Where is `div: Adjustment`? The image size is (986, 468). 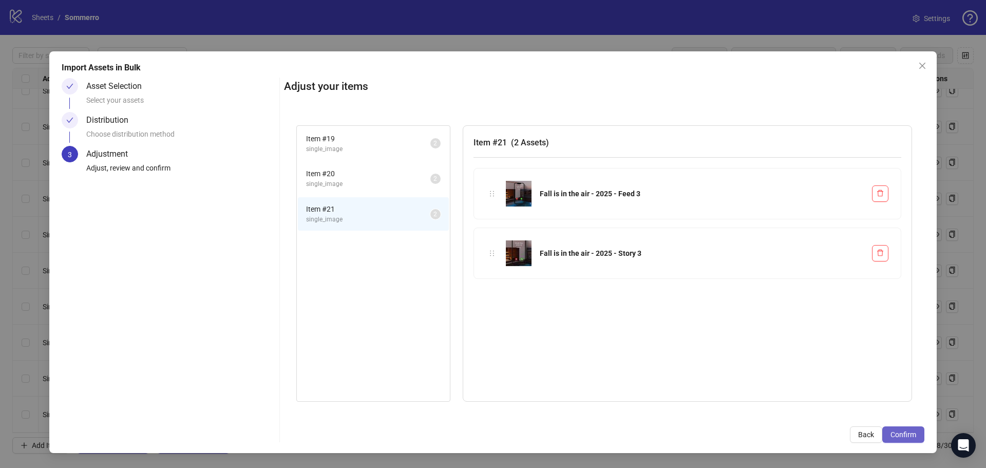
div: Adjustment is located at coordinates (111, 154).